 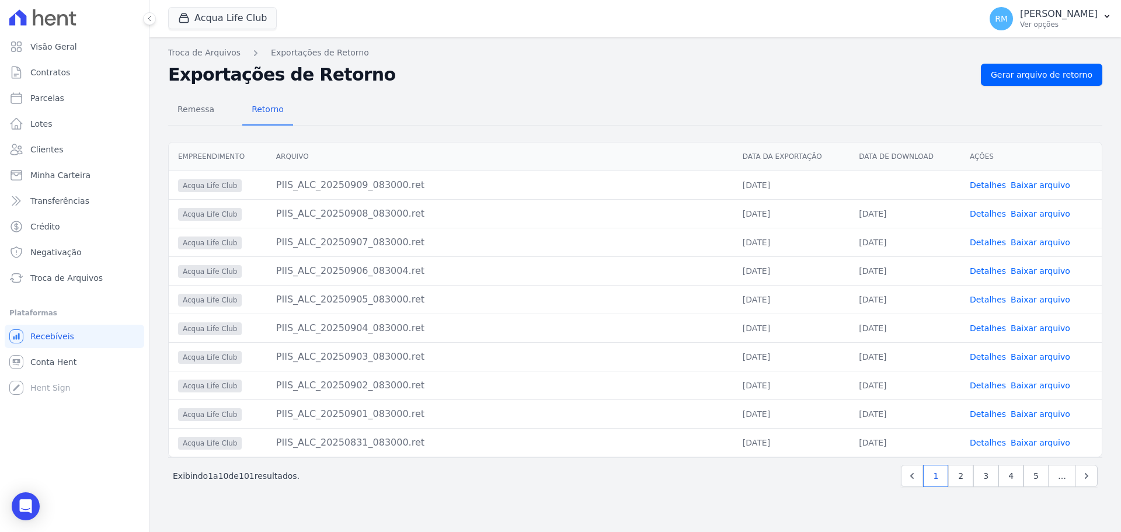 I want to click on span: Parcelas, so click(x=47, y=98).